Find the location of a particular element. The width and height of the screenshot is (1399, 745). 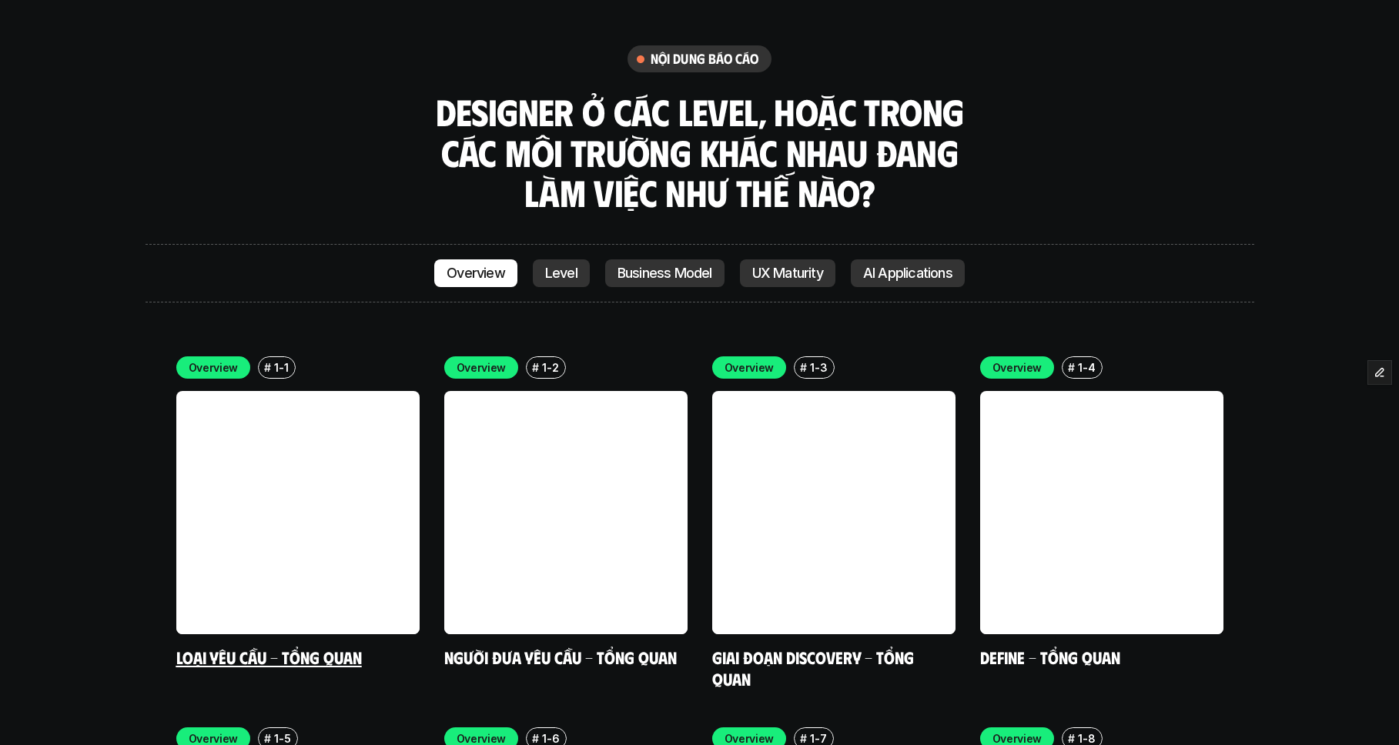

button: Edit Framer Content is located at coordinates (1380, 373).